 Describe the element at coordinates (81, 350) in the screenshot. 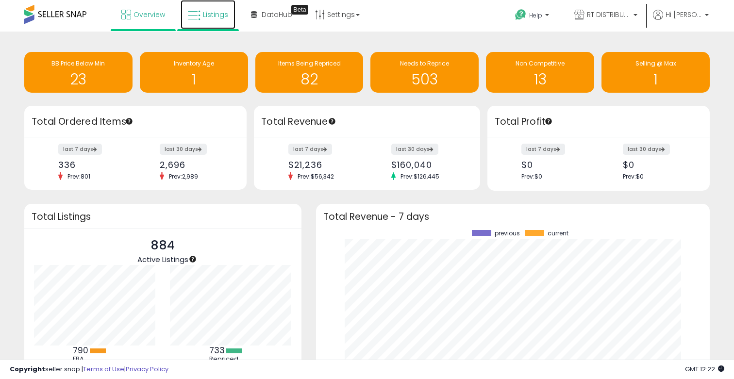

I see `b: 790` at that location.